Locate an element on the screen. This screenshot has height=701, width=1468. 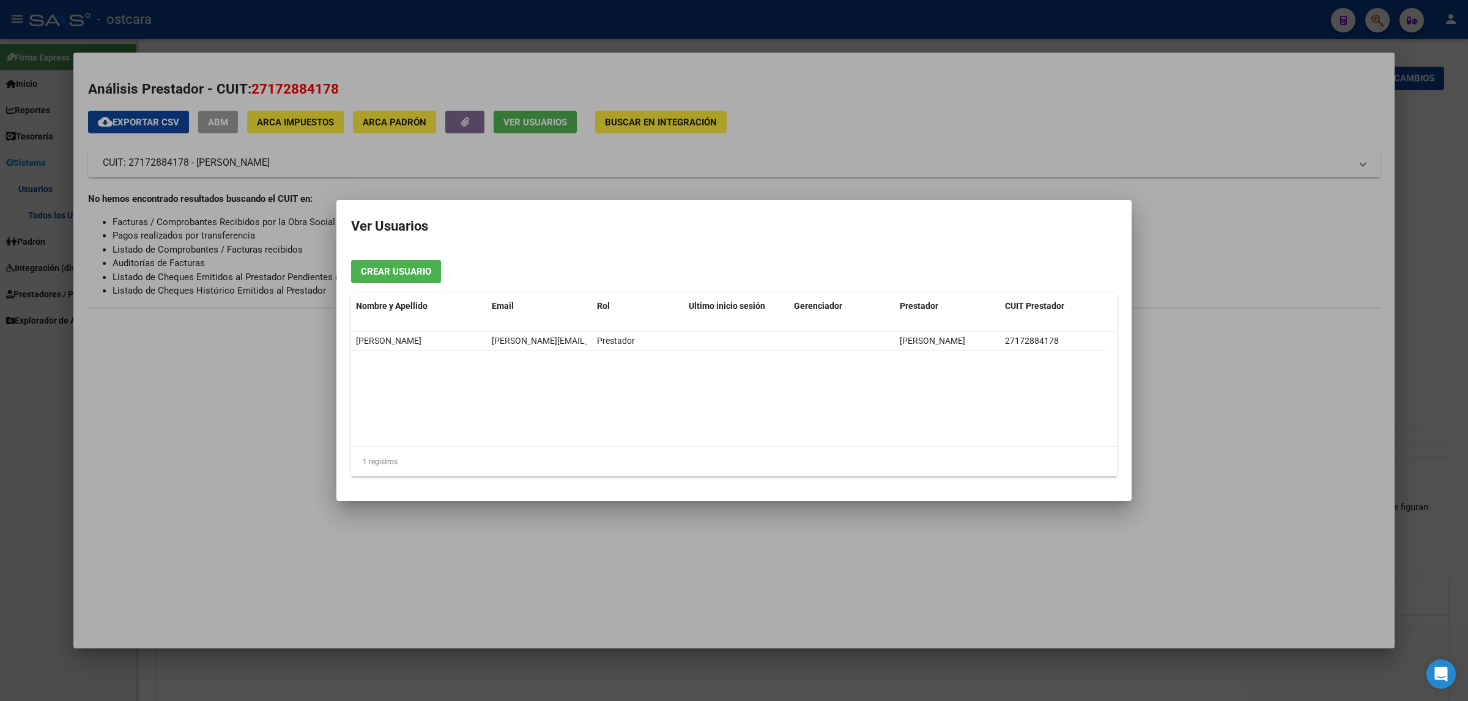
span: Ultimo inicio sesión is located at coordinates (727, 306).